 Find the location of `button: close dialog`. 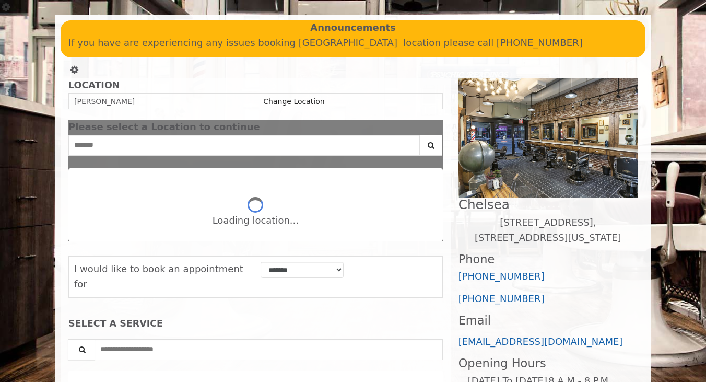

button: close dialog is located at coordinates (435, 127).